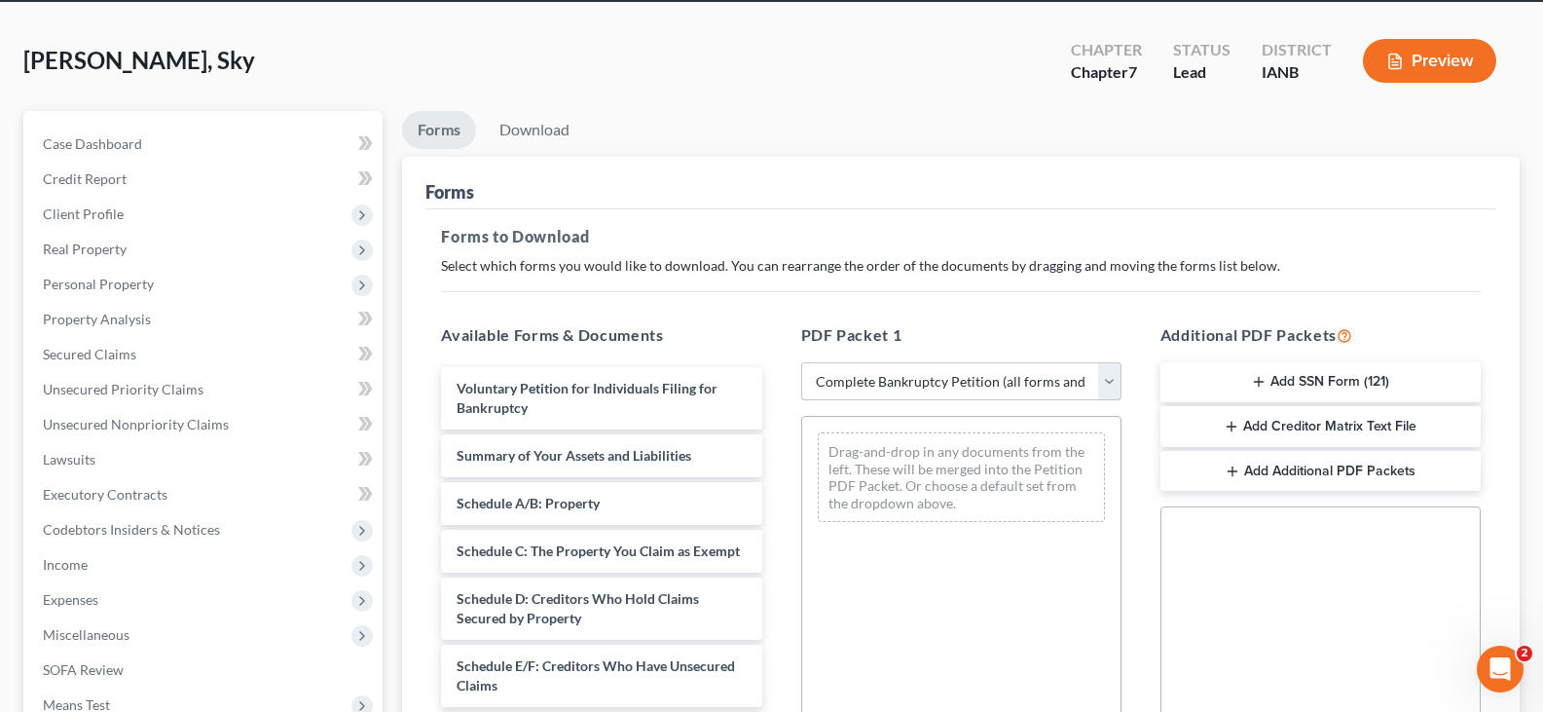 The height and width of the screenshot is (712, 1543). What do you see at coordinates (1202, 50) in the screenshot?
I see `div: Status` at bounding box center [1202, 50].